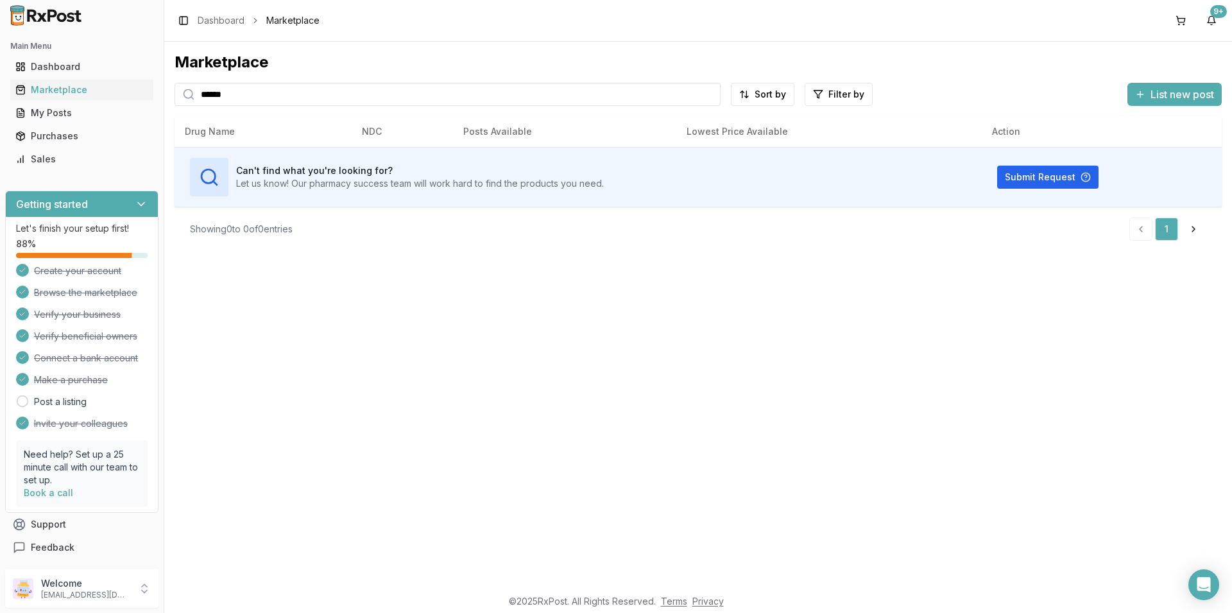  What do you see at coordinates (46, 15) in the screenshot?
I see `img: RxPost Logo` at bounding box center [46, 15].